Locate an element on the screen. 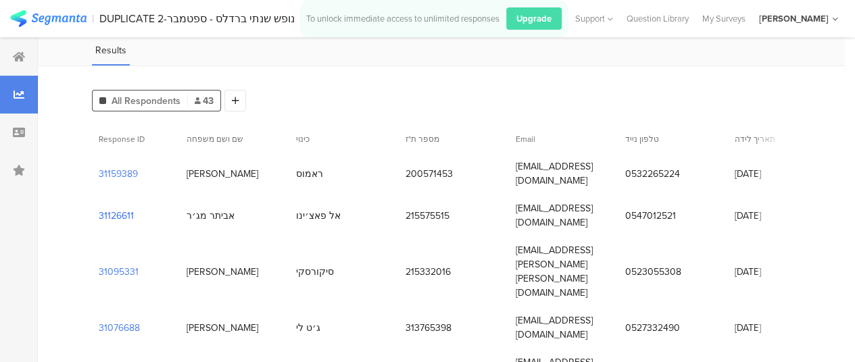  div: 0527332490 is located at coordinates (652, 328).